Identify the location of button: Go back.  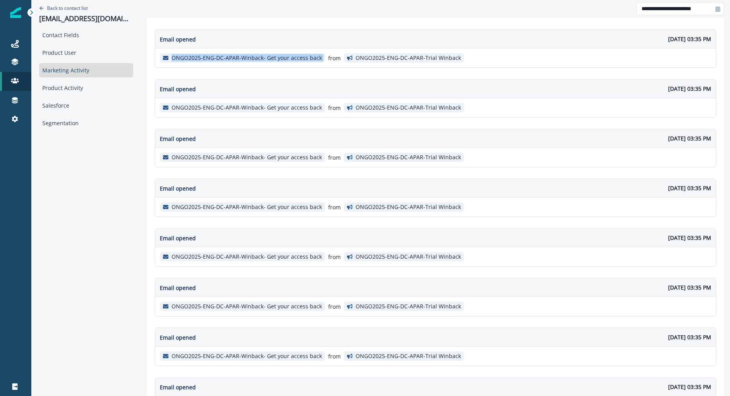
(63, 8).